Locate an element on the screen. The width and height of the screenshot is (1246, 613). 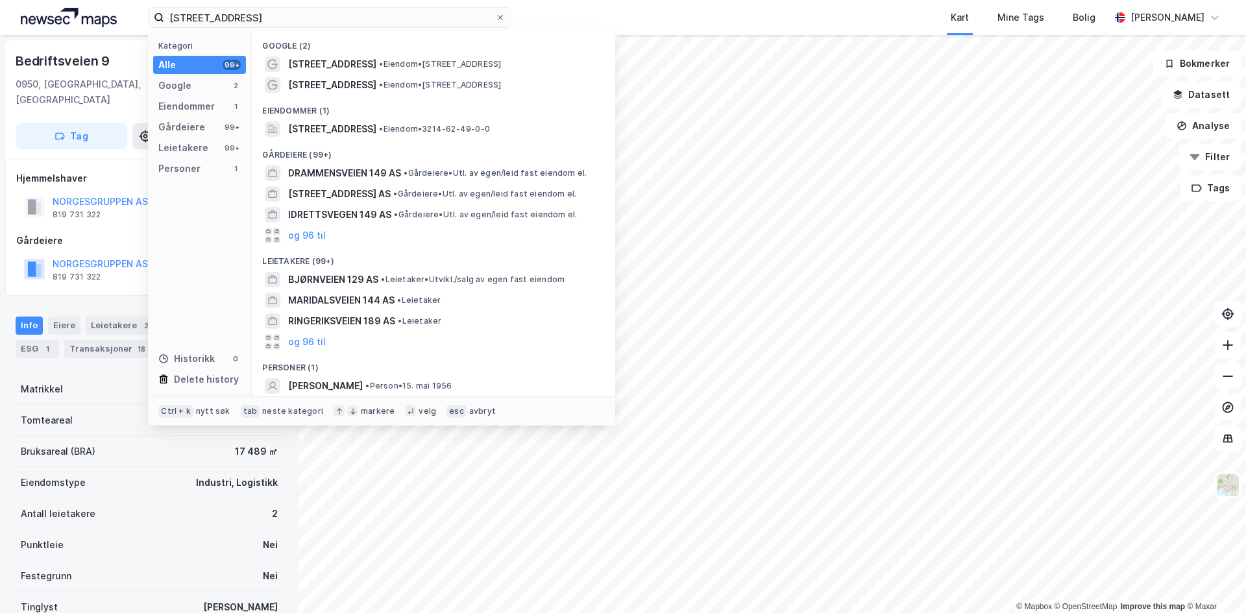
span: Person • 15. mai 1956 is located at coordinates (408, 386).